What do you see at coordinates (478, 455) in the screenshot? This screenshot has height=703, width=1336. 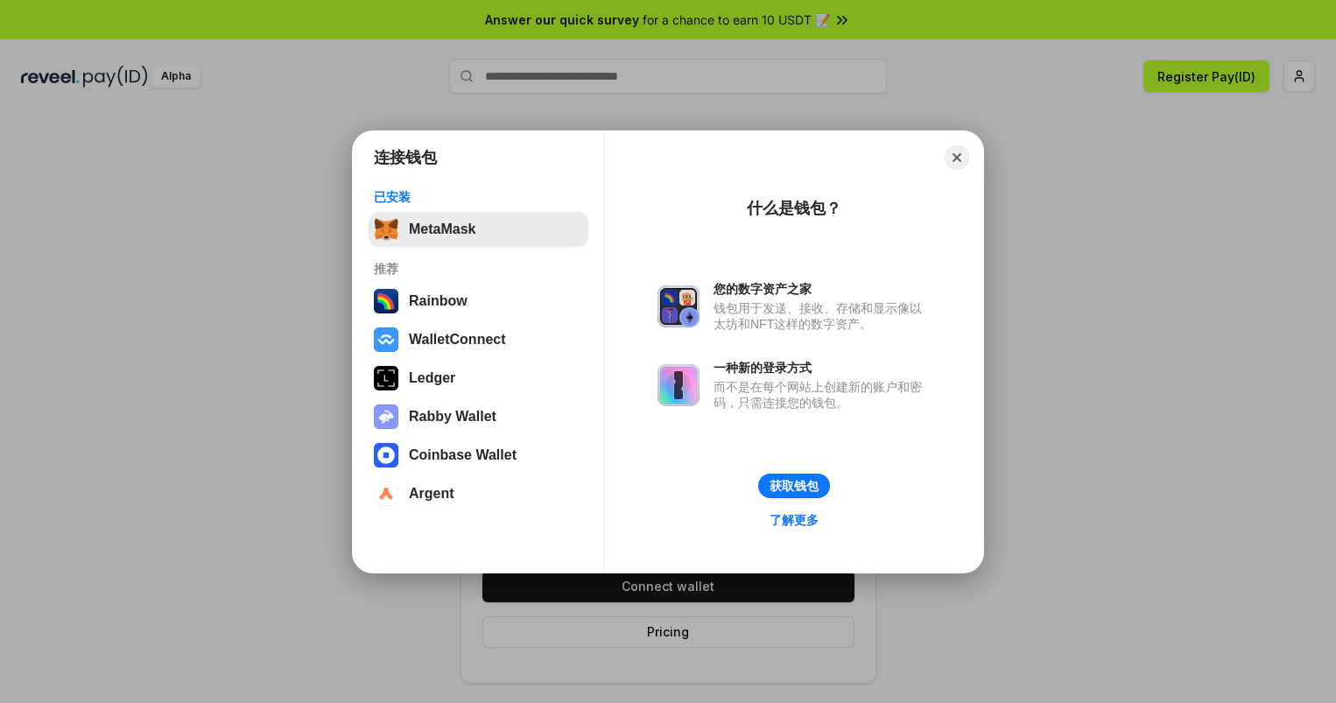 I see `button: Coinbase Wallet` at bounding box center [478, 455].